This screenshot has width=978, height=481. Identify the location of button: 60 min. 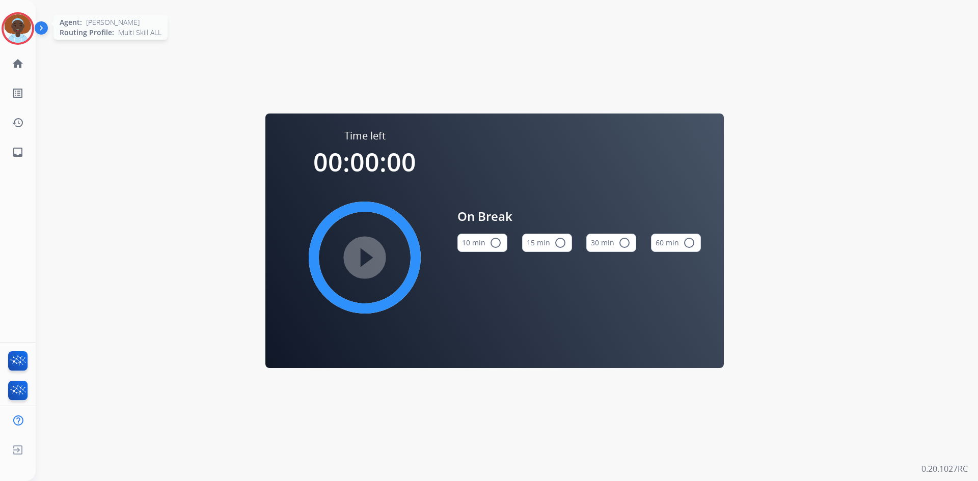
(676, 243).